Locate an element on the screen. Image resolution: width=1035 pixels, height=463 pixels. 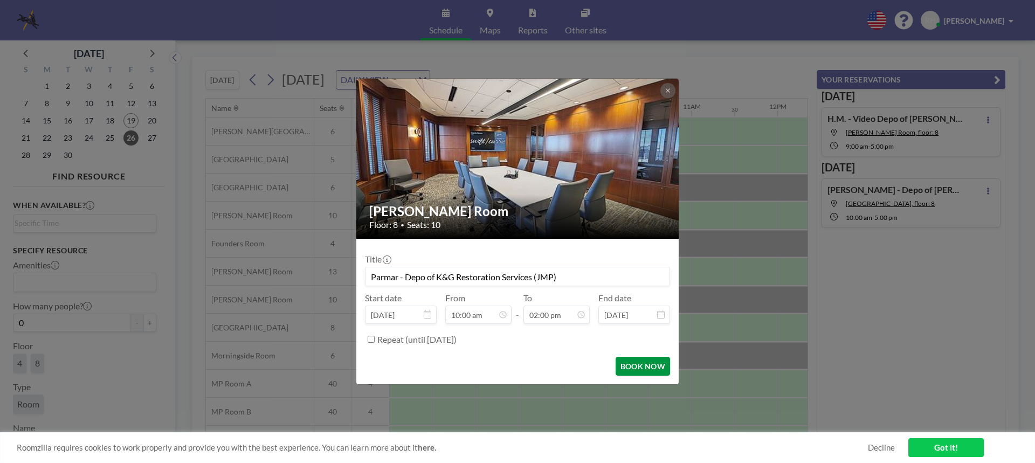
input: Roxanne's reservation is located at coordinates (518, 277).